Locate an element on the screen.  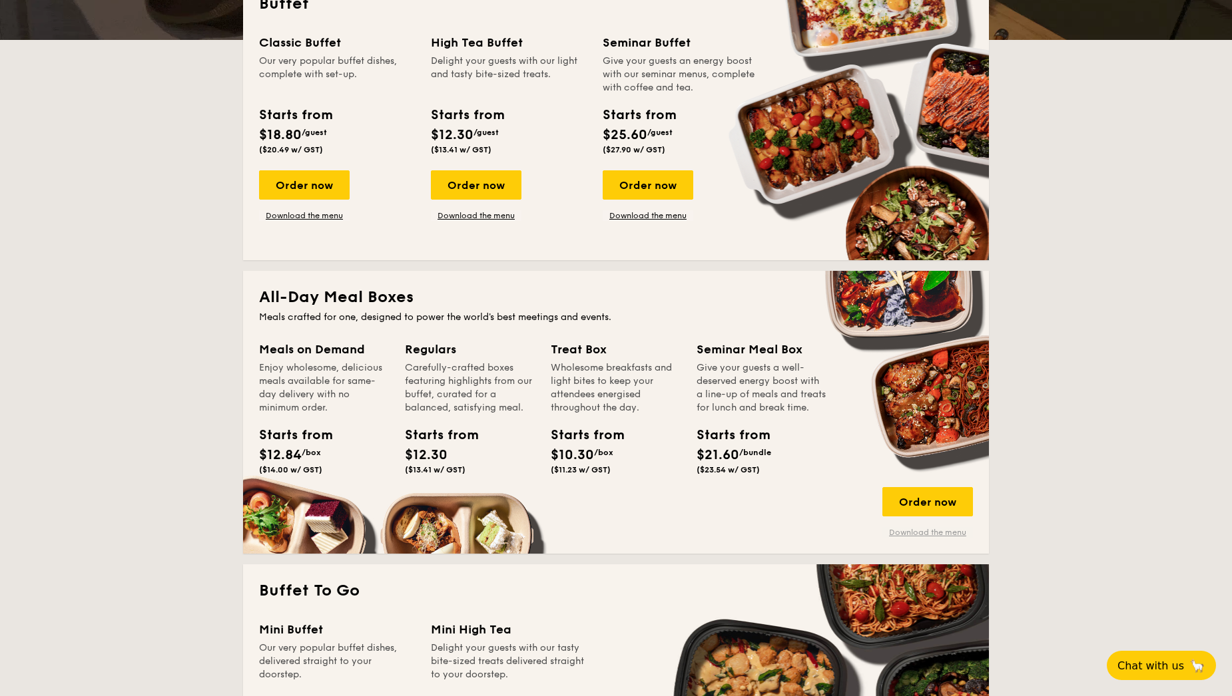
span: Chat with us is located at coordinates (1151, 666).